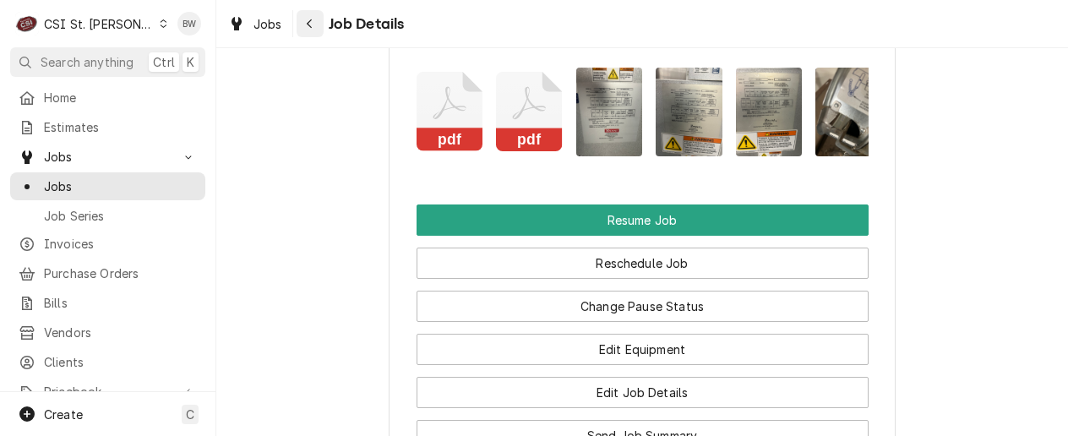  I want to click on div: Attachments, so click(642, 103).